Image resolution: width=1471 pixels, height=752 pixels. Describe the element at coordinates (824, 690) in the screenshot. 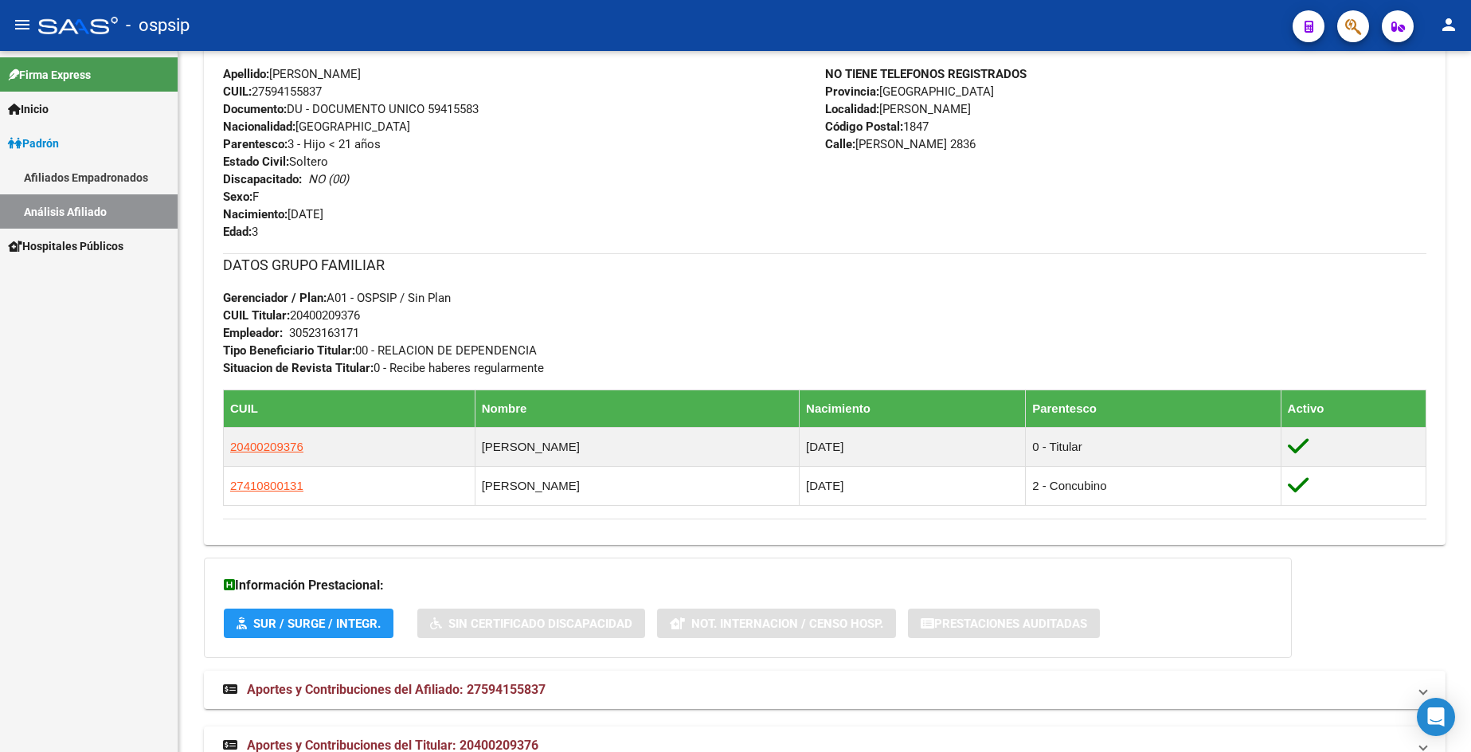

I see `mat-expansion-panel-header: Aportes y Contribuciones del Afiliado: 27594155837` at that location.